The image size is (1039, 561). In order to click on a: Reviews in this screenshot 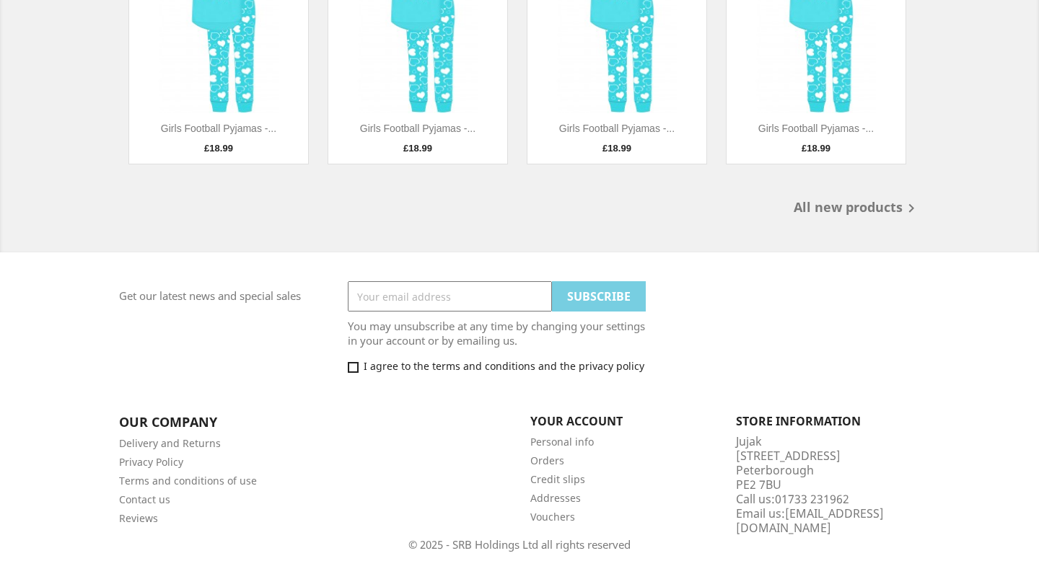, I will do `click(139, 518)`.